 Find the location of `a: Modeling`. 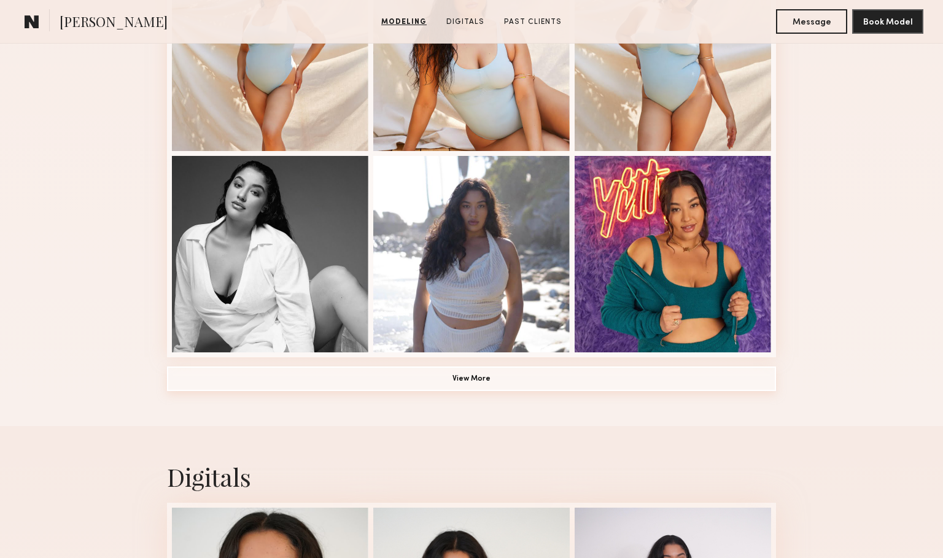

a: Modeling is located at coordinates (404, 22).